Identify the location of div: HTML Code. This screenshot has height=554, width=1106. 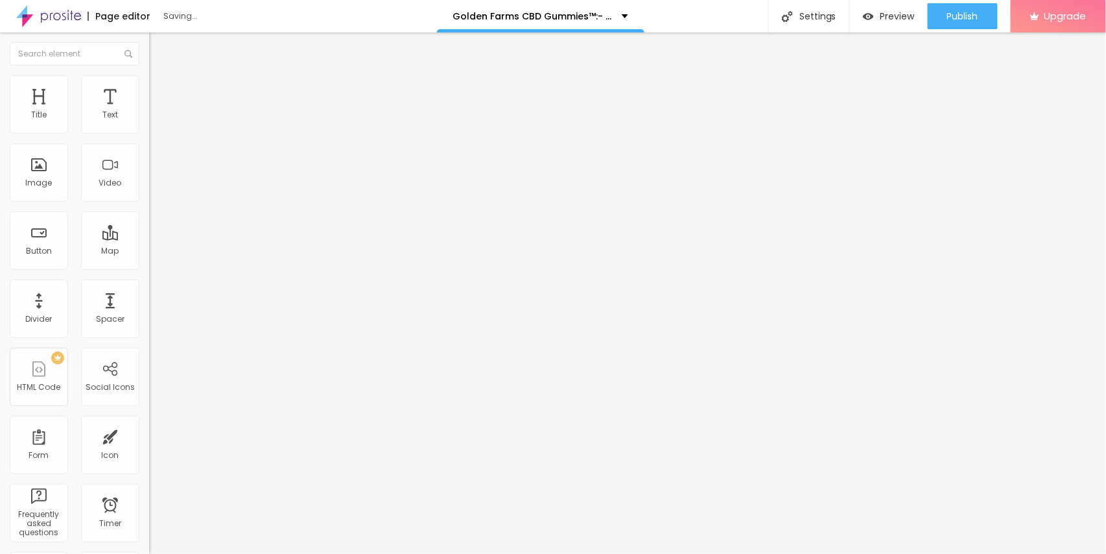
(39, 387).